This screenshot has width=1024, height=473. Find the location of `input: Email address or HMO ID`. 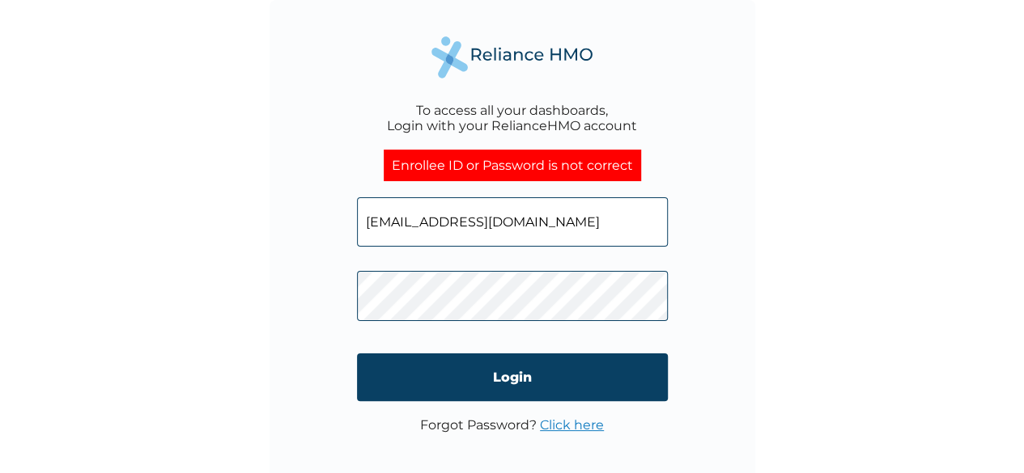

input: Email address or HMO ID is located at coordinates (512, 222).